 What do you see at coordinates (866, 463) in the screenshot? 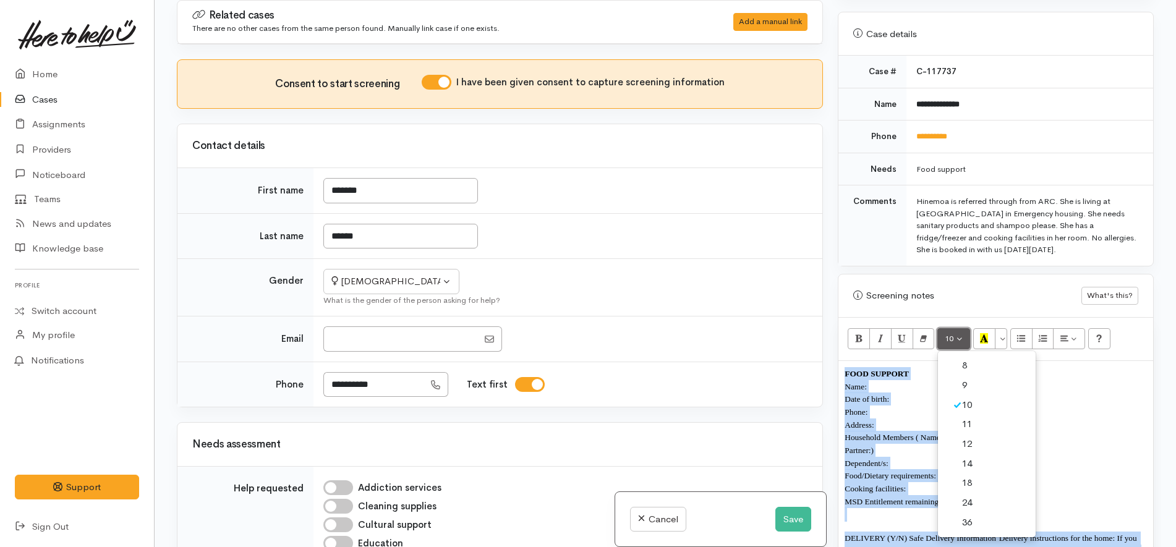
I see `span: Dependent/s:` at bounding box center [866, 463].